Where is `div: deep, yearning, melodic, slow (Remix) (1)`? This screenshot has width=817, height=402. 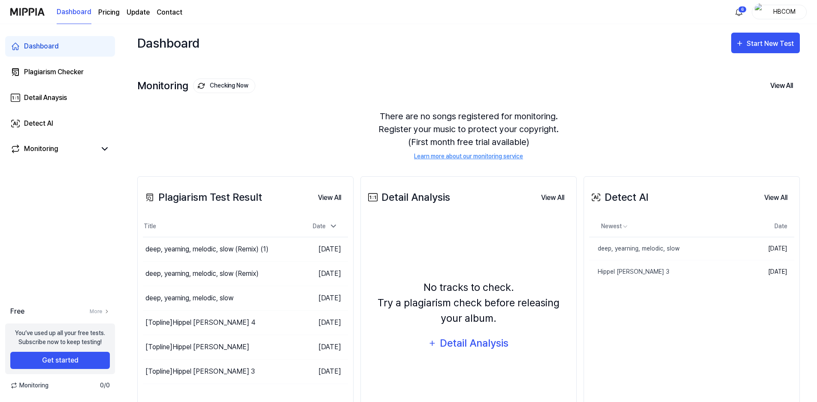 div: deep, yearning, melodic, slow (Remix) (1) is located at coordinates (207, 249).